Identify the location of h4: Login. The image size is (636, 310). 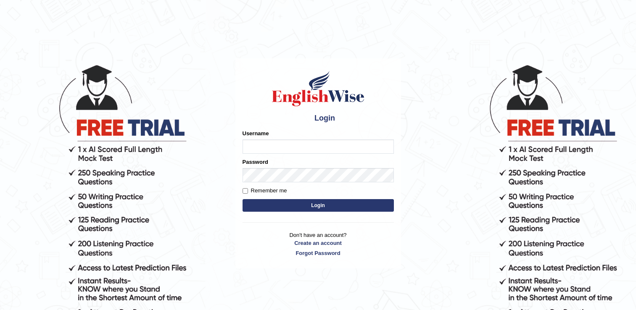
(318, 119).